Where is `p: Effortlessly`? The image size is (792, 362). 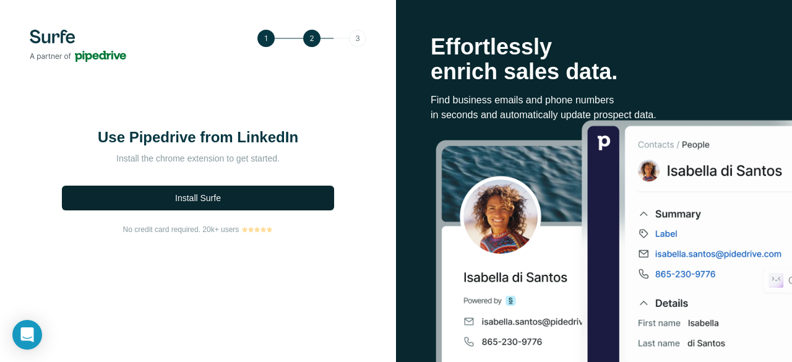
p: Effortlessly is located at coordinates (594, 47).